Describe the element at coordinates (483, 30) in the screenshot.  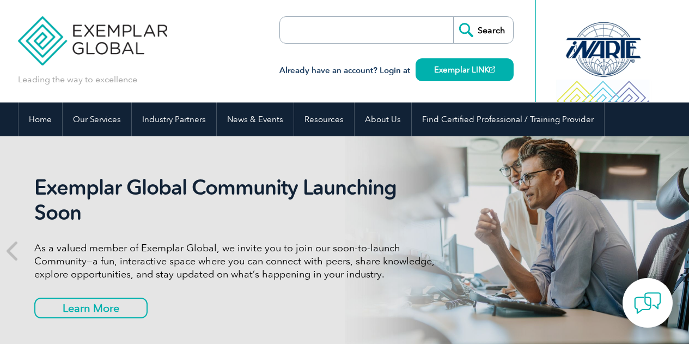
I see `input: Search` at that location.